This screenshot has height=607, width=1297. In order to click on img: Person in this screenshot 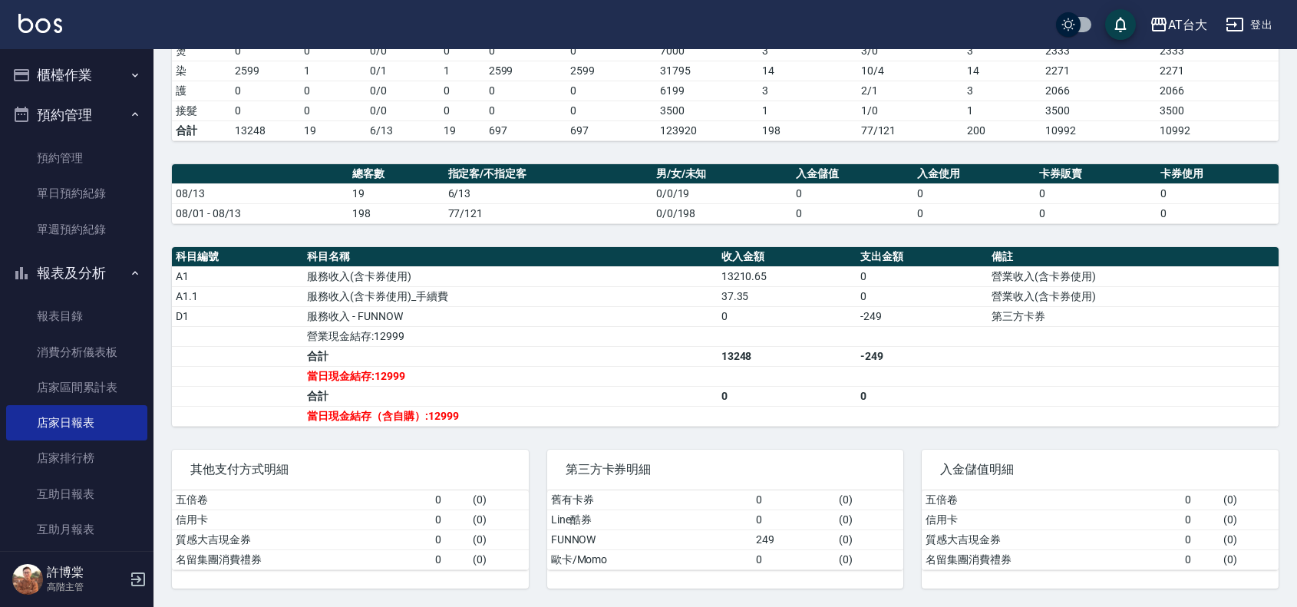, I will do `click(28, 579)`.